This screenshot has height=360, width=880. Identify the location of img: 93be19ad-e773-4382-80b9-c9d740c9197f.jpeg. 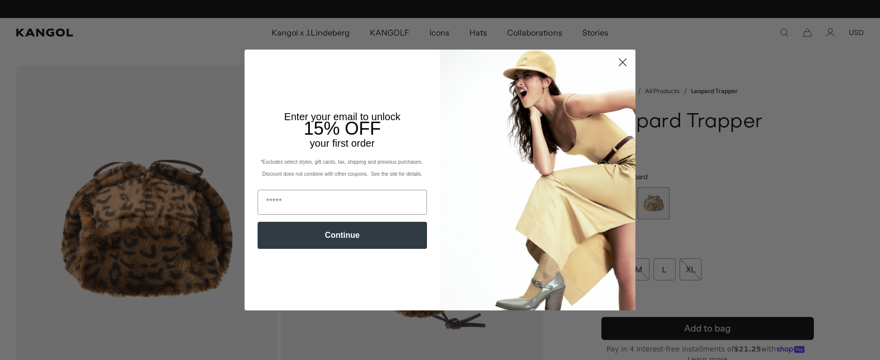
(538, 180).